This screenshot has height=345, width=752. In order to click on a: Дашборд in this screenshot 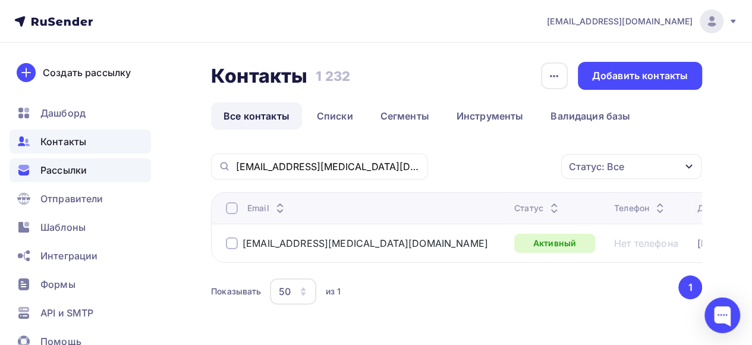, I will do `click(80, 113)`.